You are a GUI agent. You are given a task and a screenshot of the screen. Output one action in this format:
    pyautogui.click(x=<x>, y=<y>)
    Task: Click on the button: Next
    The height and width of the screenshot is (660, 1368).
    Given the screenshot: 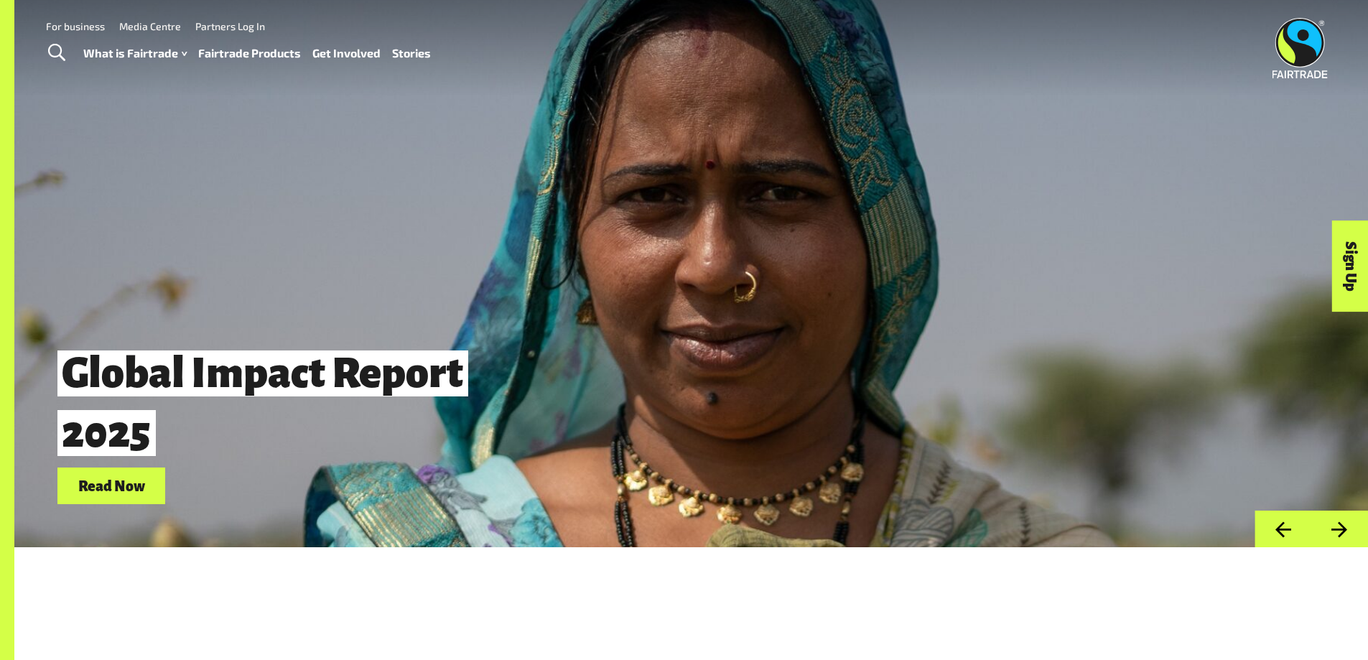 What is the action you would take?
    pyautogui.click(x=1340, y=529)
    